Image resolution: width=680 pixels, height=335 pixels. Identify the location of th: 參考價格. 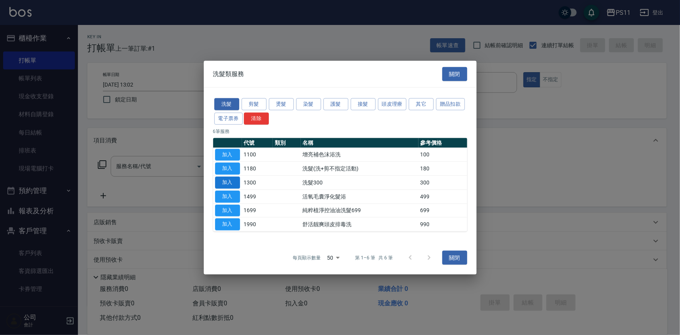
(443, 143).